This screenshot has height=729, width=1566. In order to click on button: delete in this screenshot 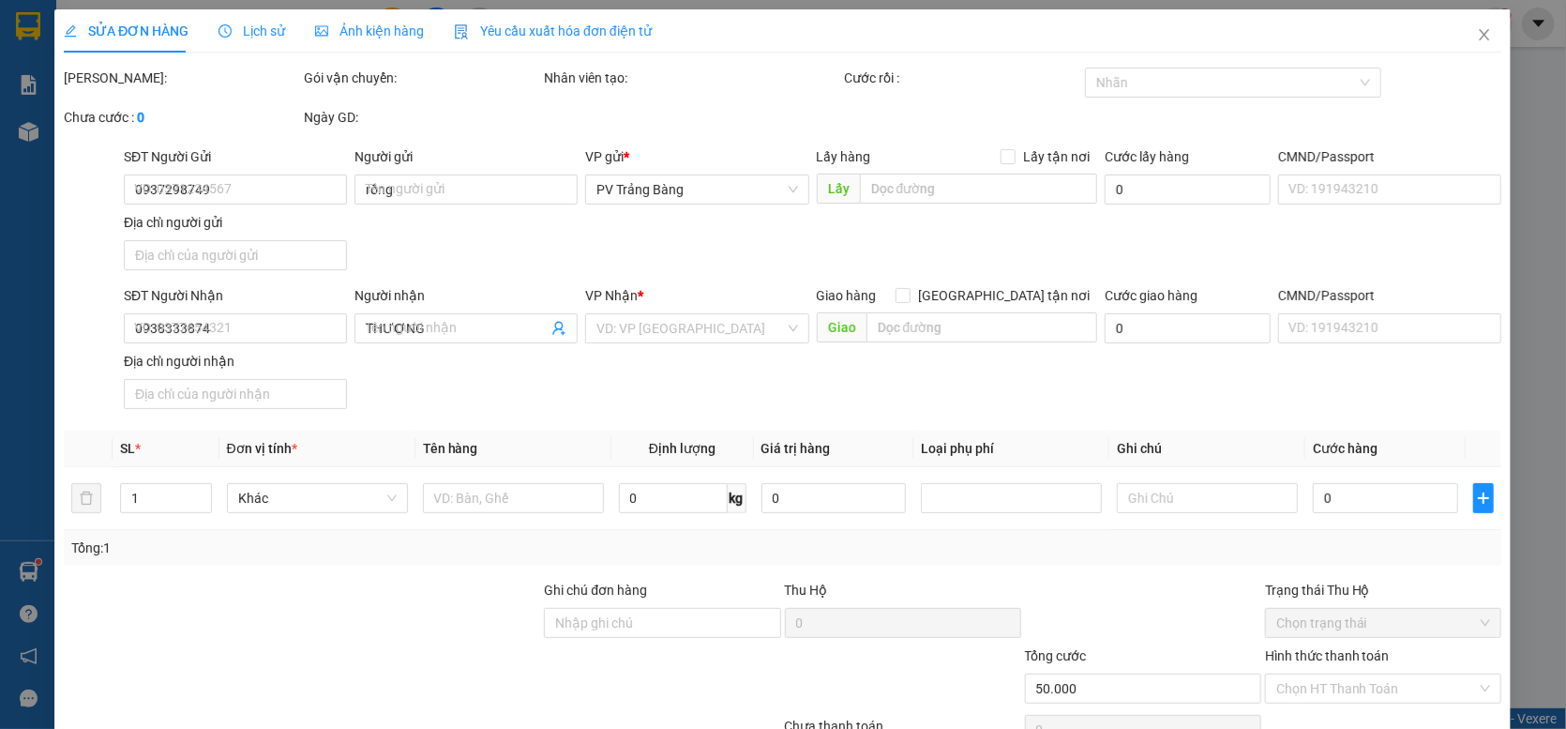, I will do `click(86, 498)`.